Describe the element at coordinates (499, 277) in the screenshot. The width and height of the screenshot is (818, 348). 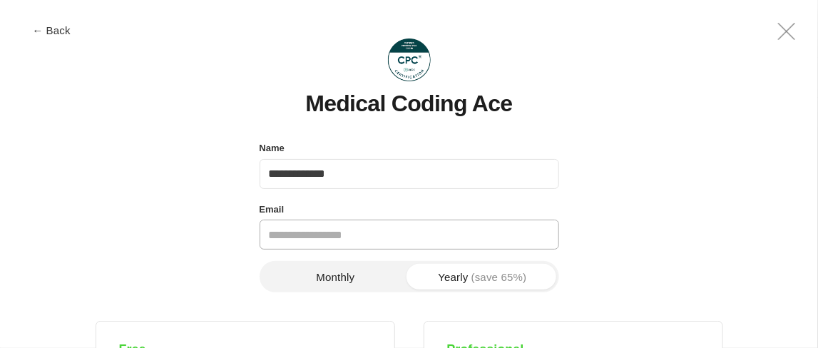
I see `span: (save 65%)` at that location.